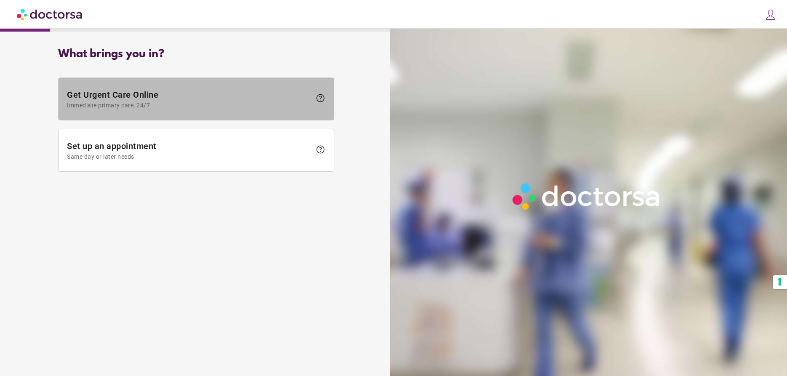  Describe the element at coordinates (189, 157) in the screenshot. I see `span: Same day or later needs` at that location.